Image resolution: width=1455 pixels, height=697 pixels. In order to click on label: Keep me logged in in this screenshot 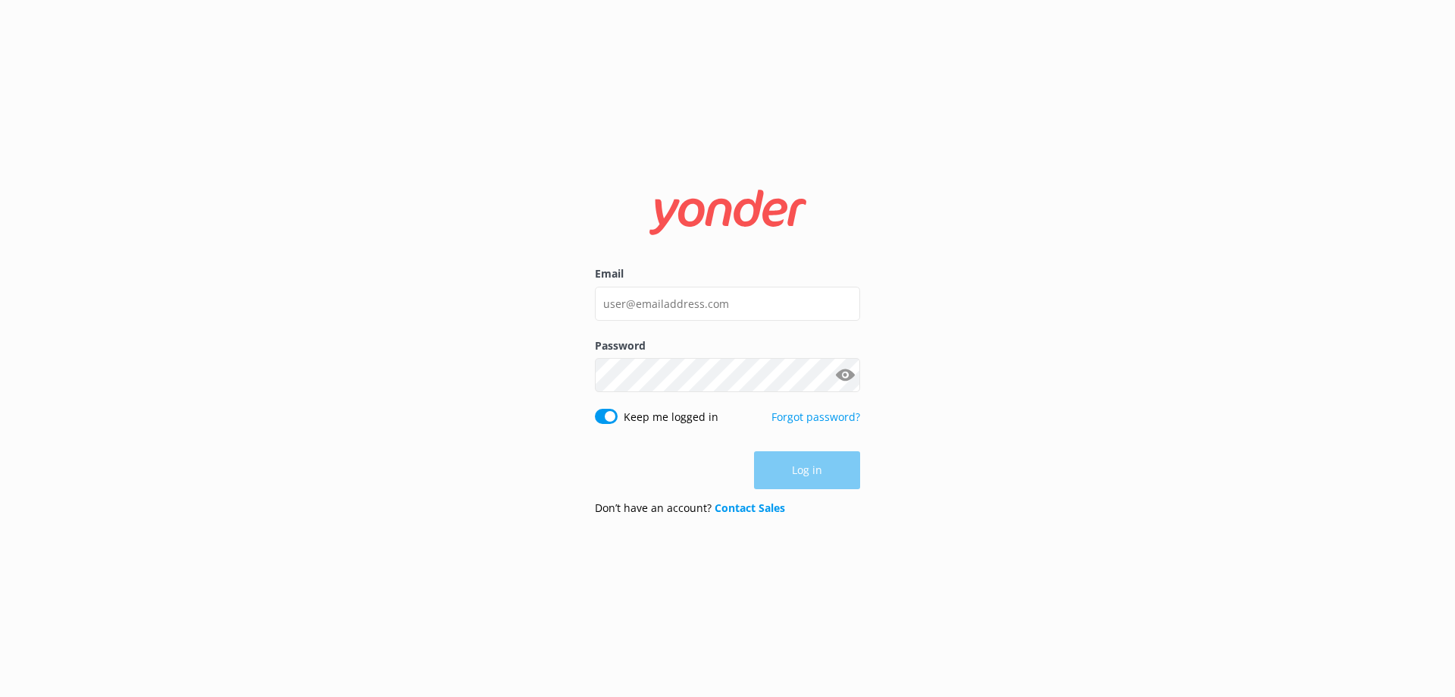, I will do `click(671, 417)`.